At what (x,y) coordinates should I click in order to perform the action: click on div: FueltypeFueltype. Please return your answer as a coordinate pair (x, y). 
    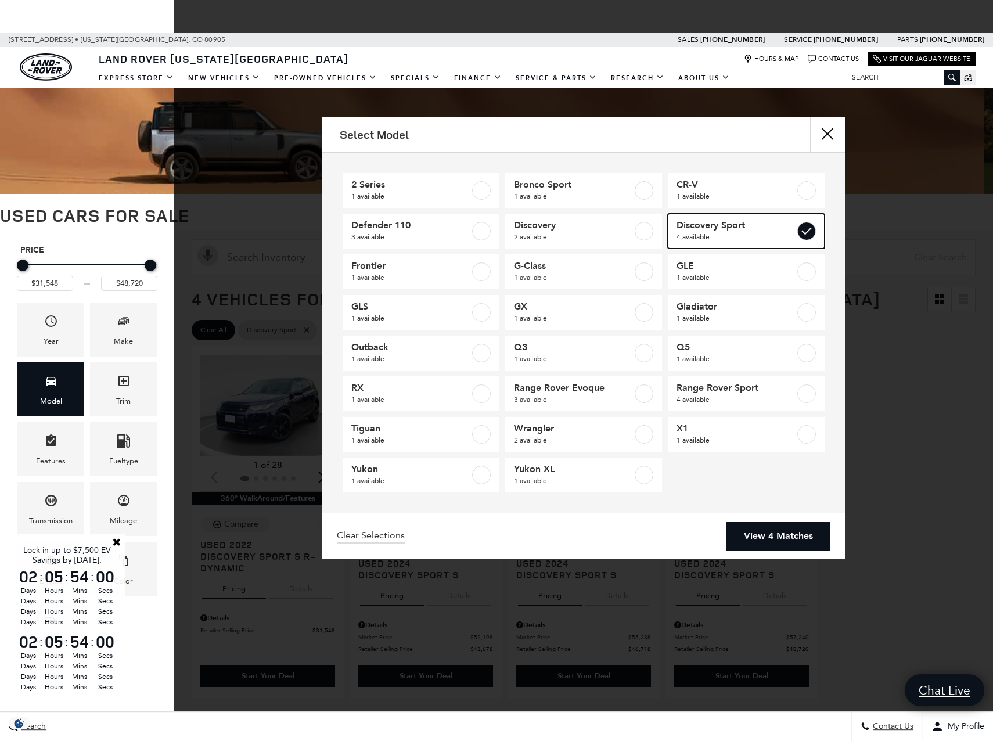
    Looking at the image, I should click on (123, 449).